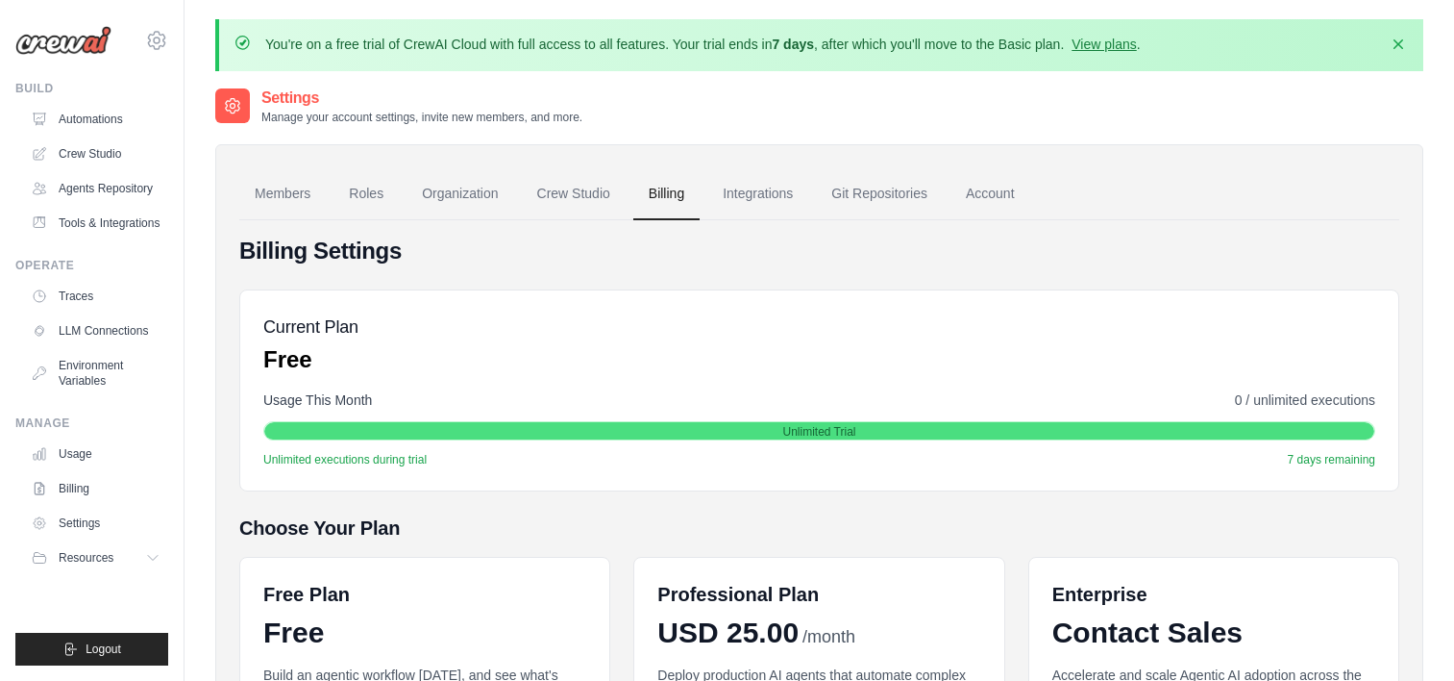 The width and height of the screenshot is (1454, 681). I want to click on a: Usage, so click(95, 454).